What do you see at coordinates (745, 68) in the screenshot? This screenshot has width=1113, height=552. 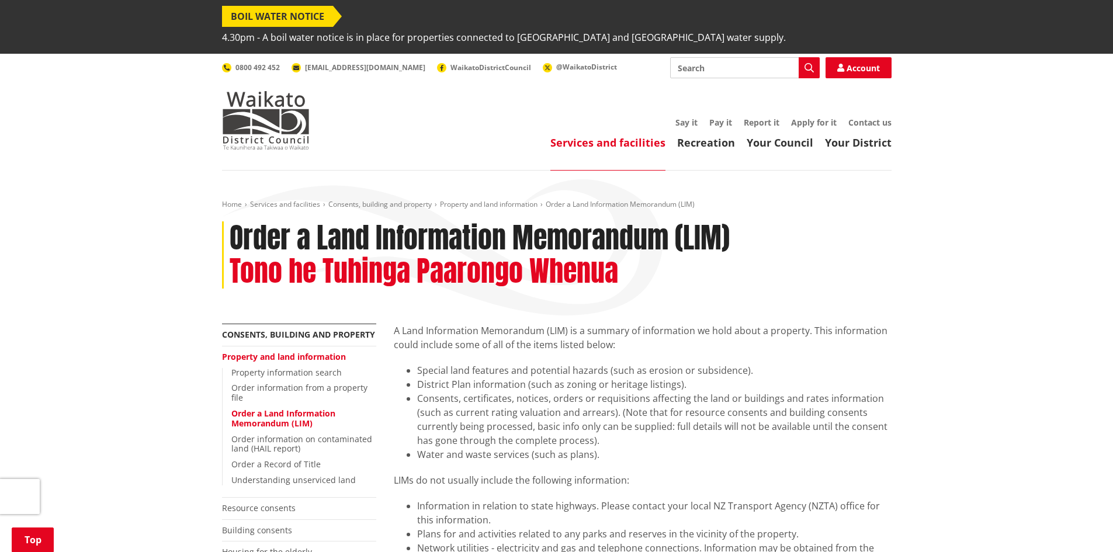 I see `input: Search input` at bounding box center [745, 68].